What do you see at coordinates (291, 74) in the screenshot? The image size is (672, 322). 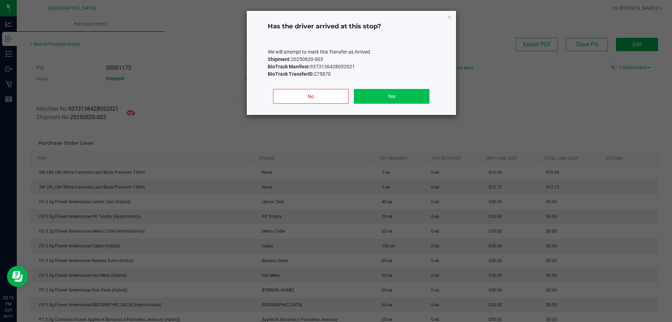 I see `b: BioTrack TransferID:` at bounding box center [291, 74].